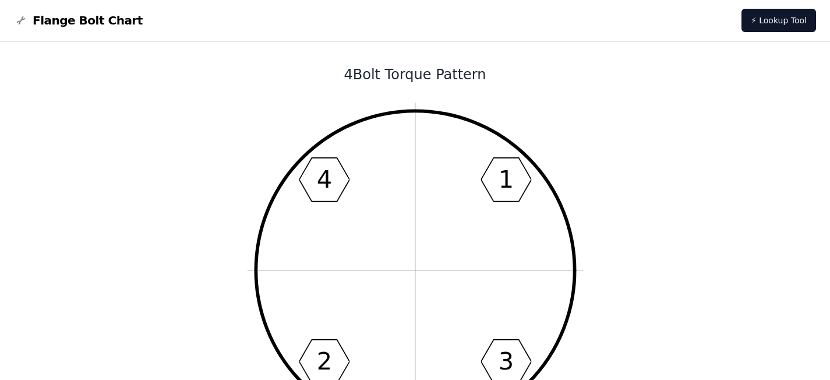  I want to click on text: 2, so click(324, 361).